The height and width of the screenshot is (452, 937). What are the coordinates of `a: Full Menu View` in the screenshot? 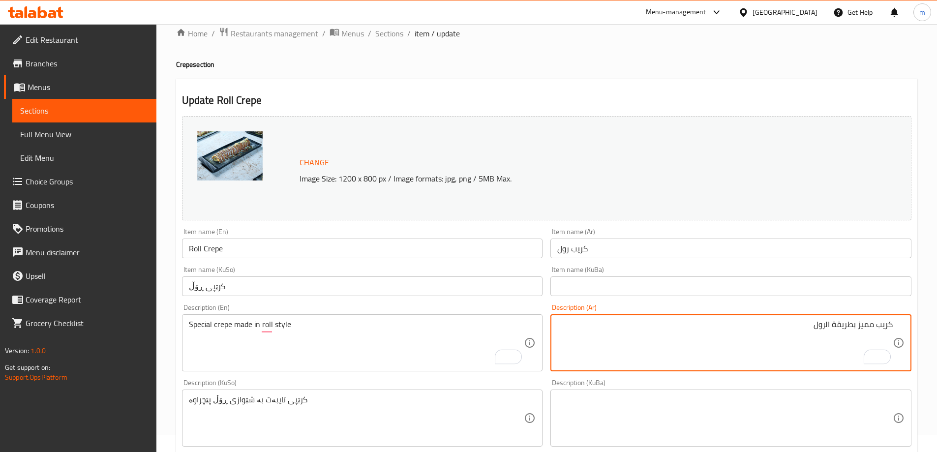 It's located at (84, 134).